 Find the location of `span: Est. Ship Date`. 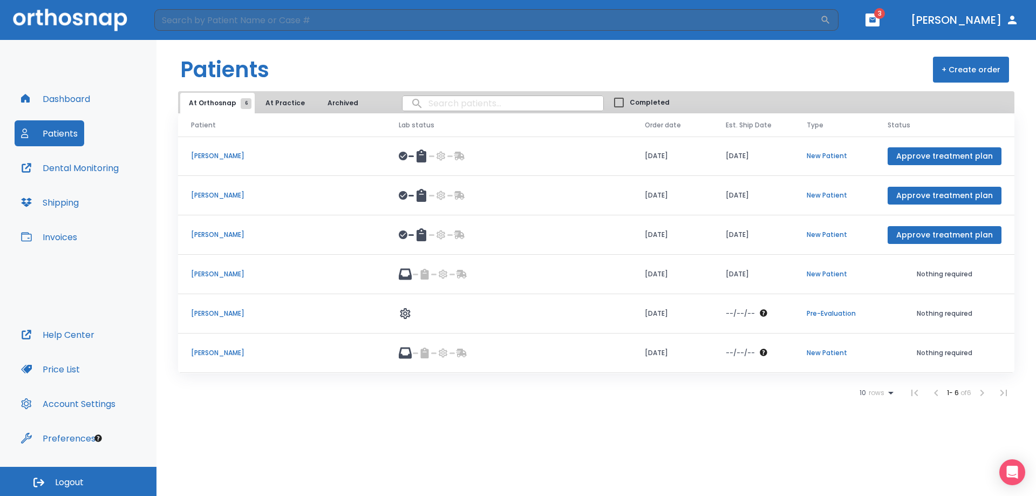

span: Est. Ship Date is located at coordinates (749, 125).